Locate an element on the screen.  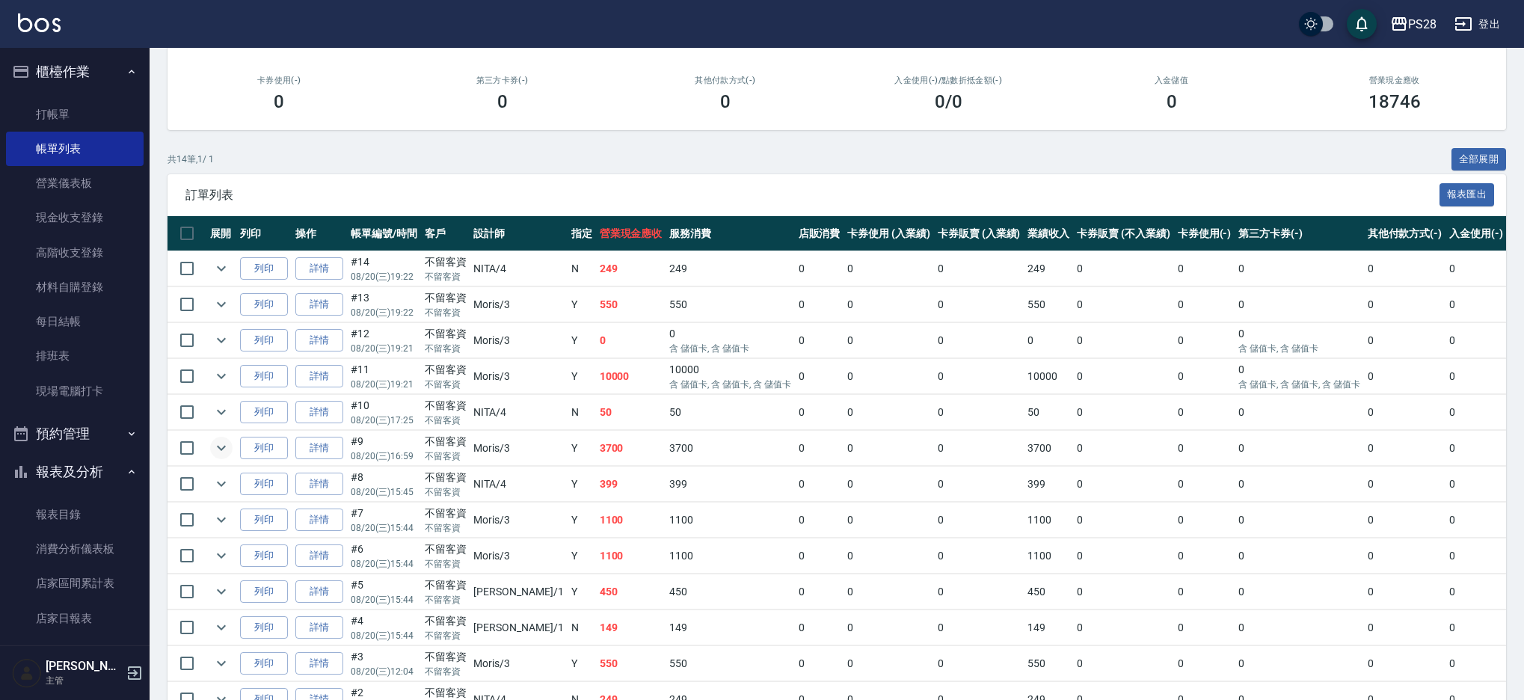
th: 設計師 is located at coordinates (518, 233).